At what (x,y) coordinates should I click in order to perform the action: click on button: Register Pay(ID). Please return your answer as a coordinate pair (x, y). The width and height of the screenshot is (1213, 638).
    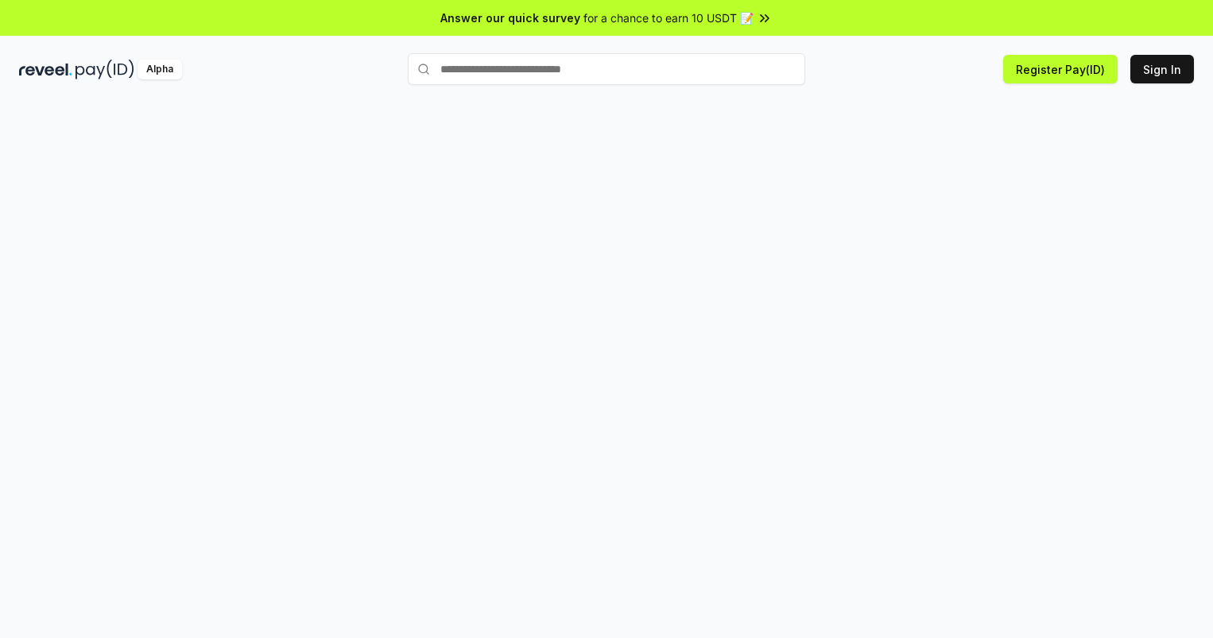
    Looking at the image, I should click on (1061, 69).